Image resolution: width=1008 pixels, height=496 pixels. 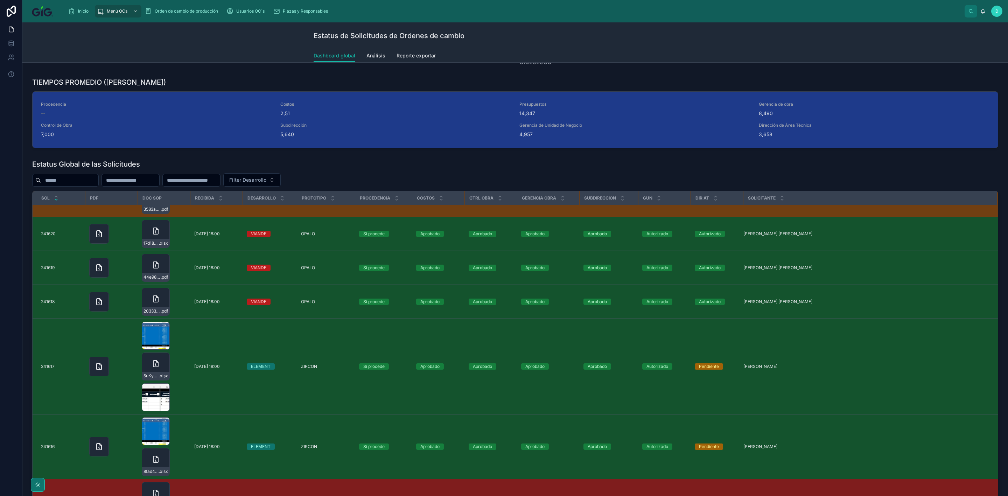 What do you see at coordinates (186, 11) in the screenshot?
I see `span: Orden de cambio de producción` at bounding box center [186, 11].